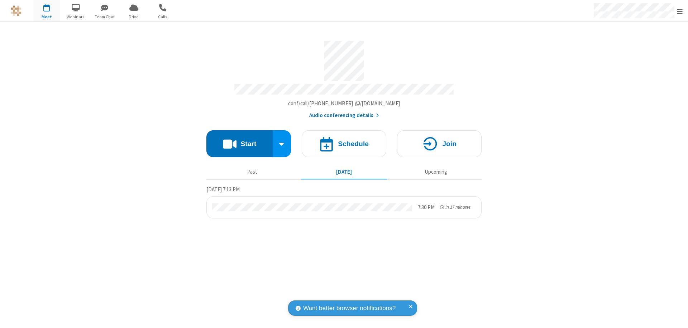 Image resolution: width=688 pixels, height=328 pixels. What do you see at coordinates (440, 144) in the screenshot?
I see `button: Join` at bounding box center [440, 144].